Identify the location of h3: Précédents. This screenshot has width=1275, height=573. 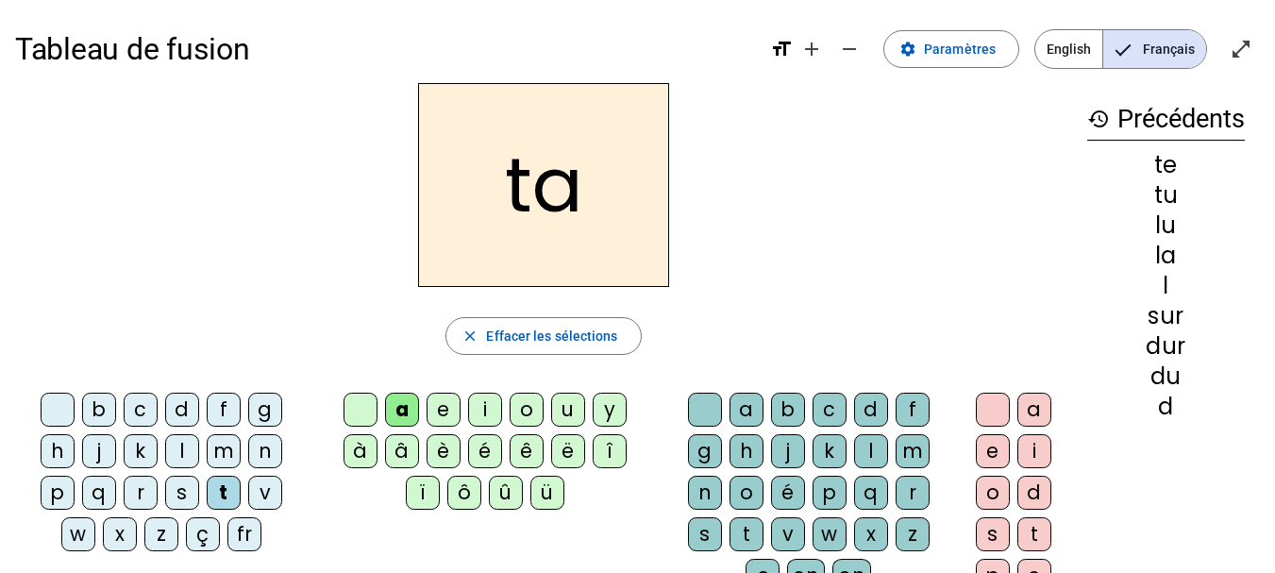
(1165, 119).